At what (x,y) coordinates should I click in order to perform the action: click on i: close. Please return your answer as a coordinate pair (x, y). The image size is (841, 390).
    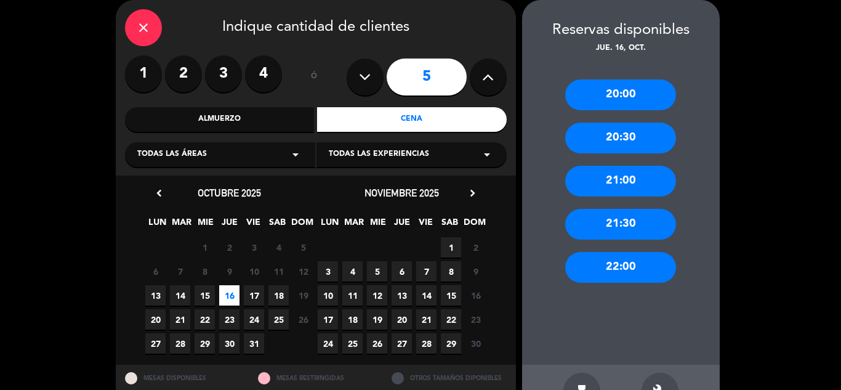
    Looking at the image, I should click on (144, 28).